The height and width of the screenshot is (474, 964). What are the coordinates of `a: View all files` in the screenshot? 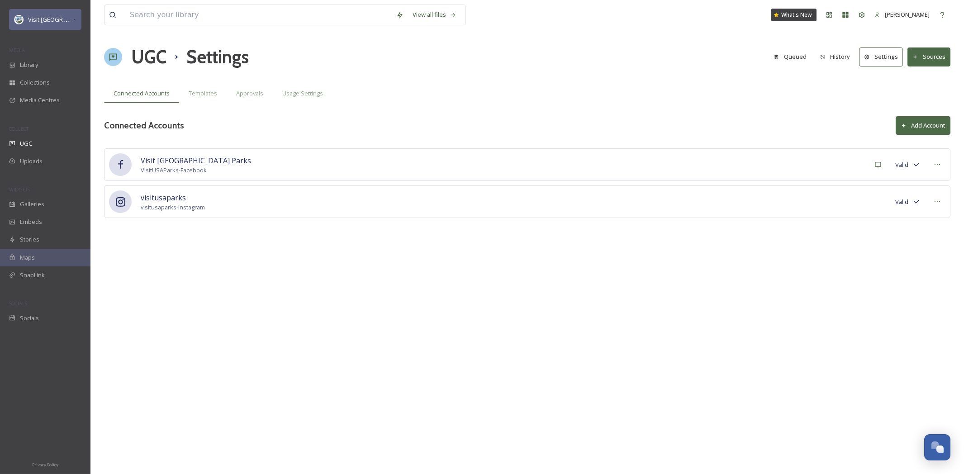 It's located at (434, 14).